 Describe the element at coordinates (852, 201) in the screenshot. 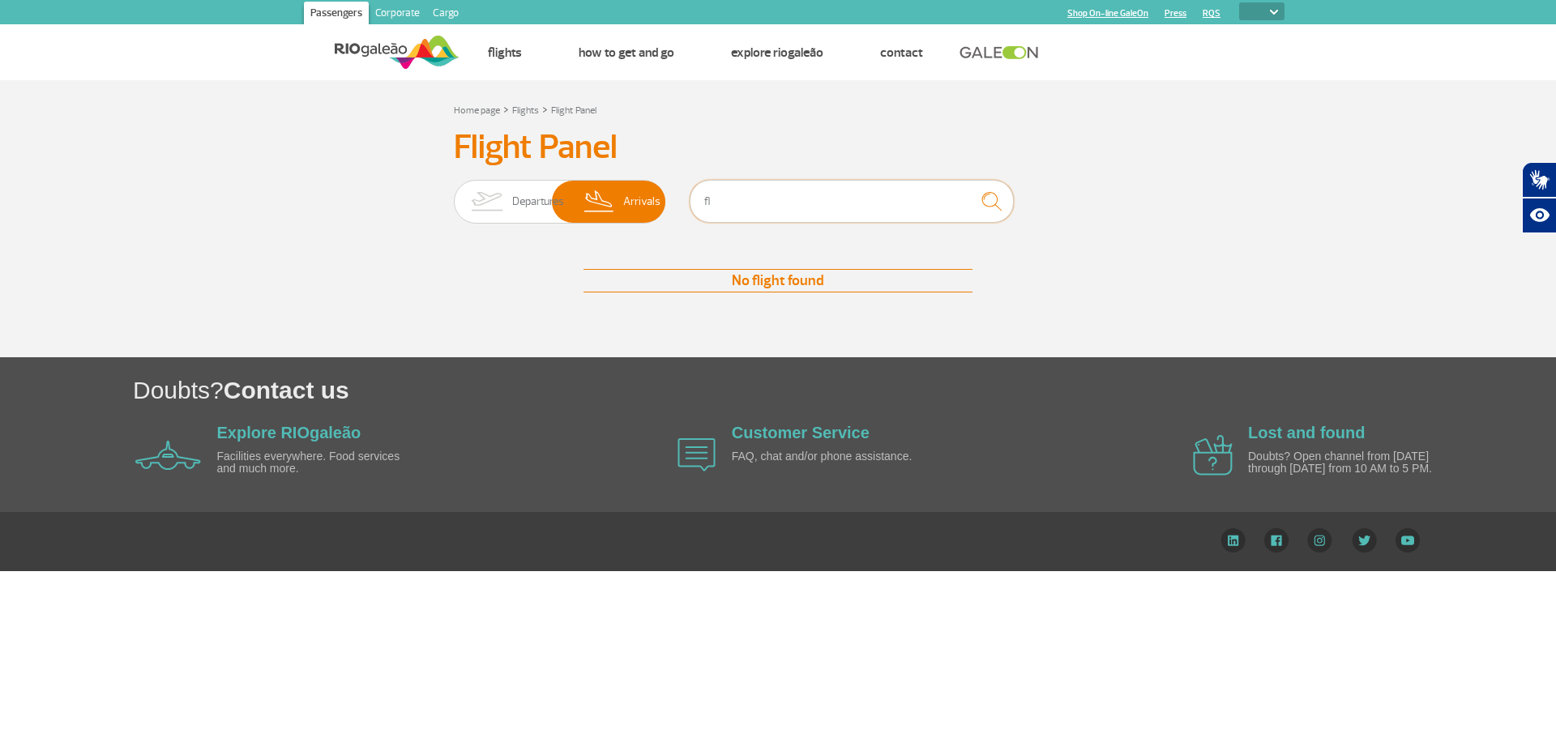

I see `input: Flight, city or airline` at that location.